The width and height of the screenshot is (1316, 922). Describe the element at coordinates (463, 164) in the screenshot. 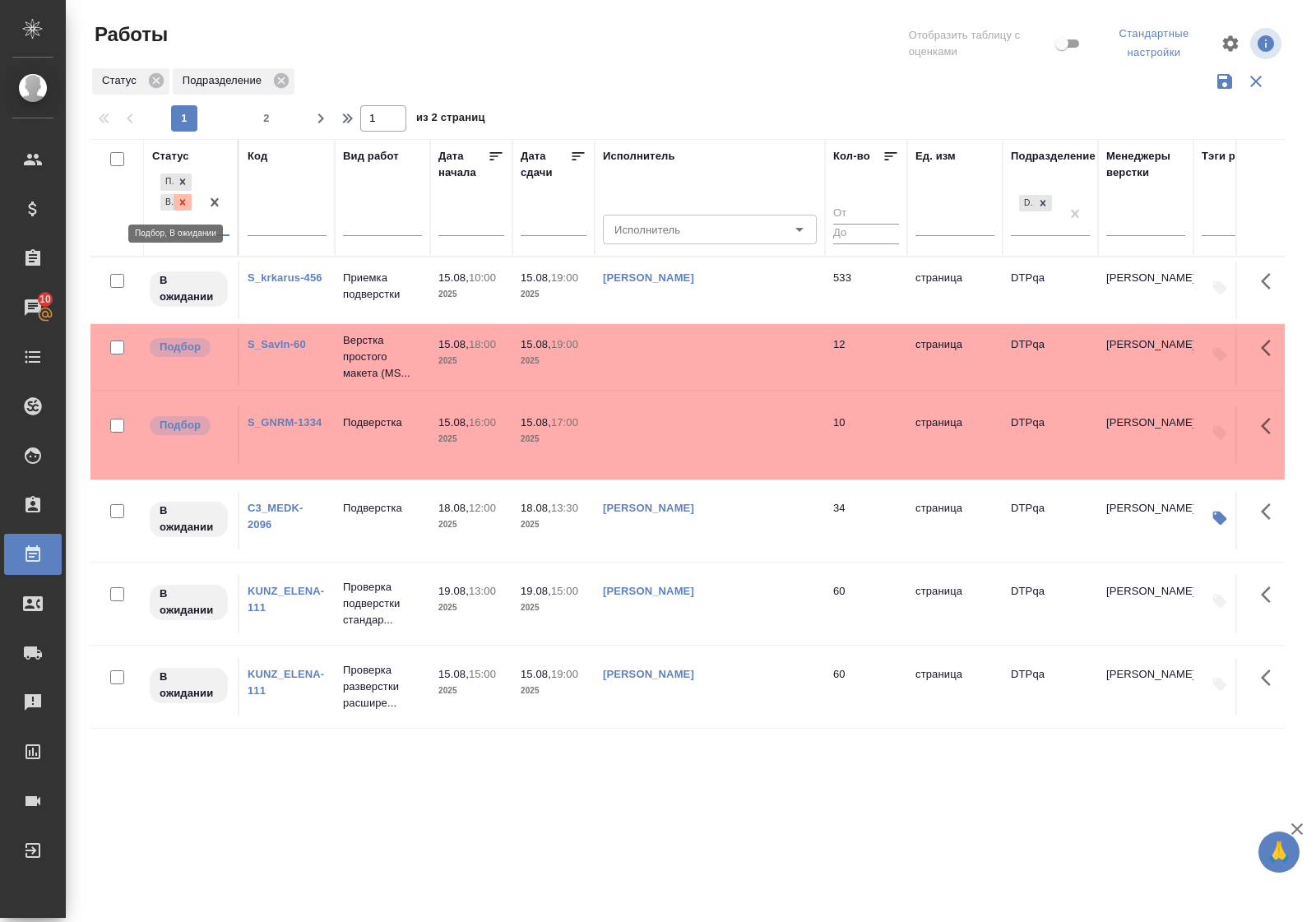

I see `div: Дата начала` at that location.